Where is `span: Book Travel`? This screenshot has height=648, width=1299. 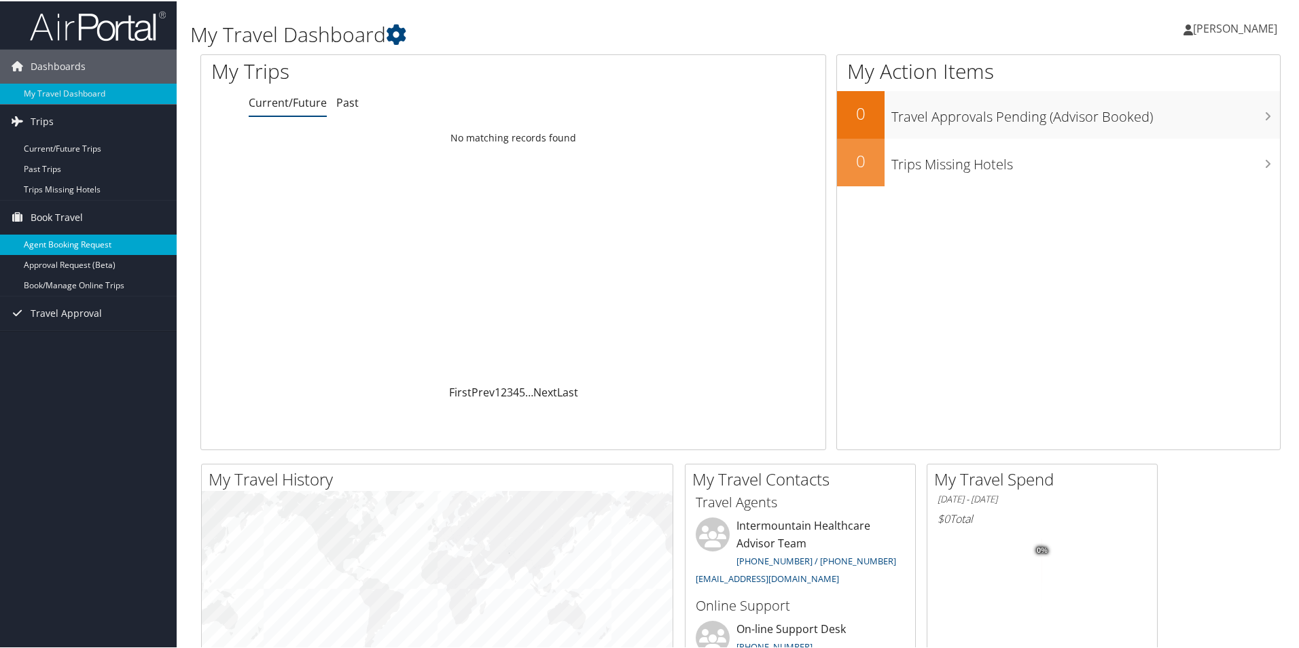 span: Book Travel is located at coordinates (56, 216).